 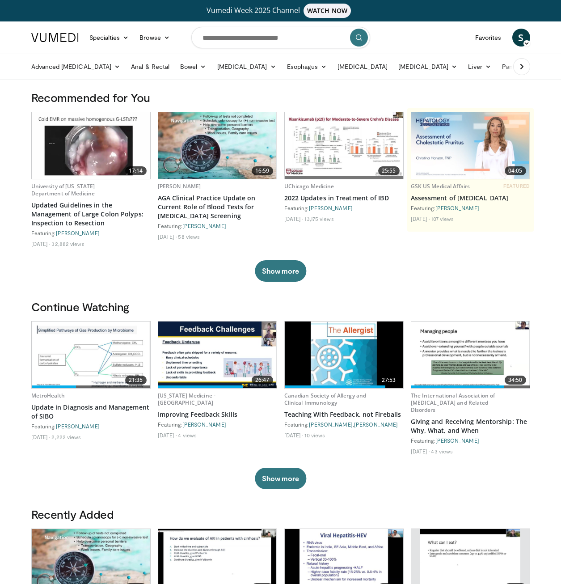 What do you see at coordinates (91, 355) in the screenshot?
I see `a: 21:35` at bounding box center [91, 355].